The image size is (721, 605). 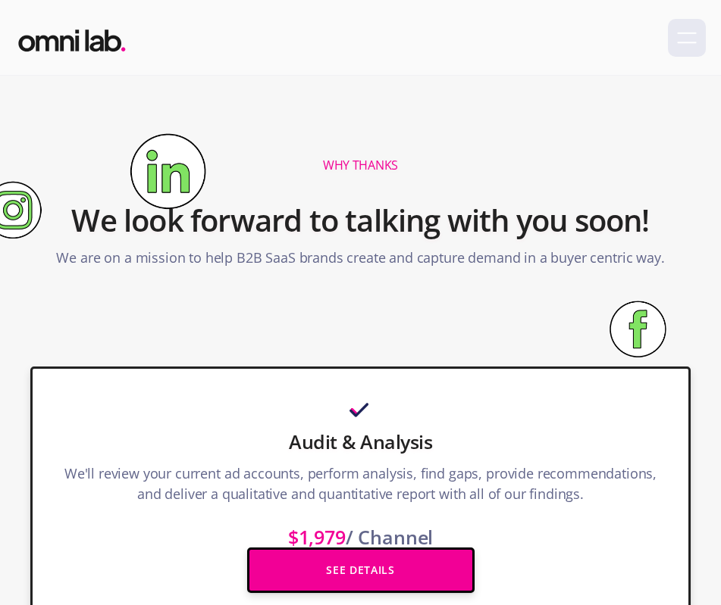 What do you see at coordinates (72, 37) in the screenshot?
I see `img: Omni Lab: B2B SaaS Demand Generation Agency` at bounding box center [72, 37].